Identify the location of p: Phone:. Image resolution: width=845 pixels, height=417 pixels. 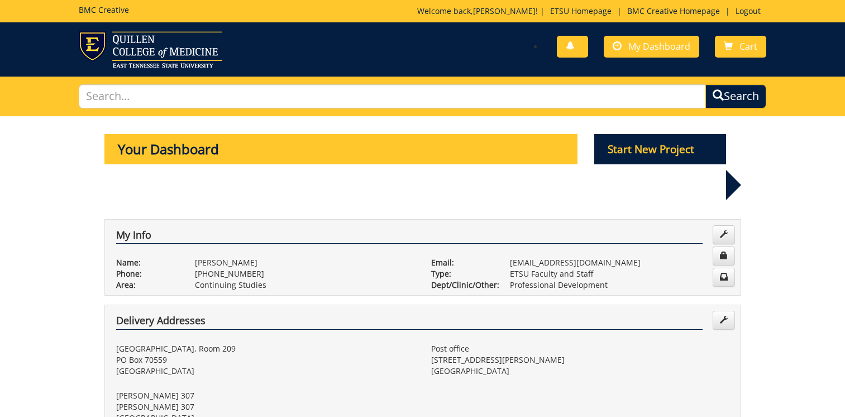
(147, 274).